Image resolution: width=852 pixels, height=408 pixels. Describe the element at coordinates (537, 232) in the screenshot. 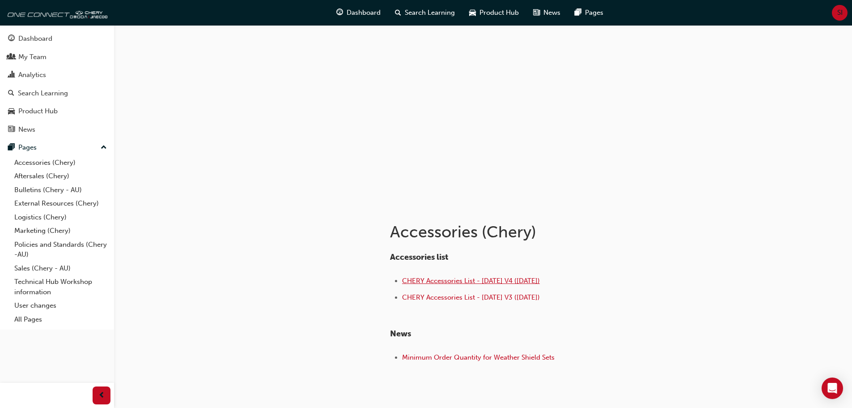

I see `h1: Accessories (Chery)` at that location.